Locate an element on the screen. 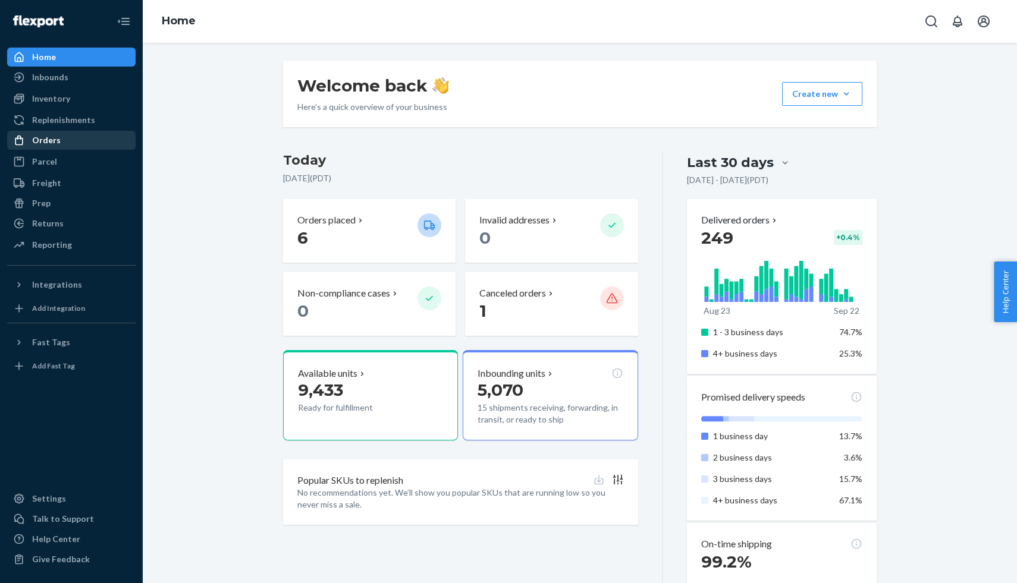  a: Inventory is located at coordinates (71, 99).